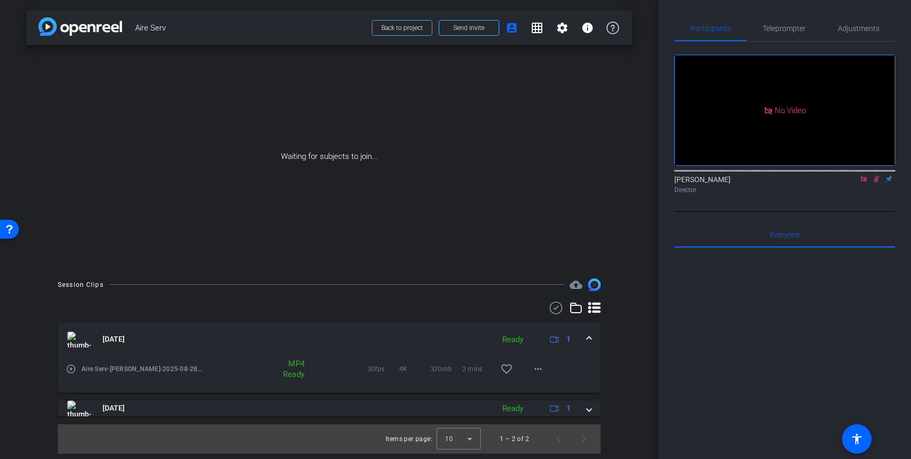  I want to click on span: 4K, so click(415, 369).